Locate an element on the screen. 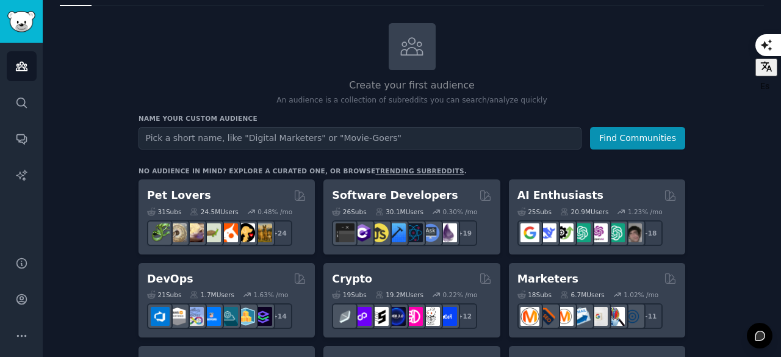 This screenshot has height=357, width=781. img: AWS_Certified_Experts is located at coordinates (177, 316).